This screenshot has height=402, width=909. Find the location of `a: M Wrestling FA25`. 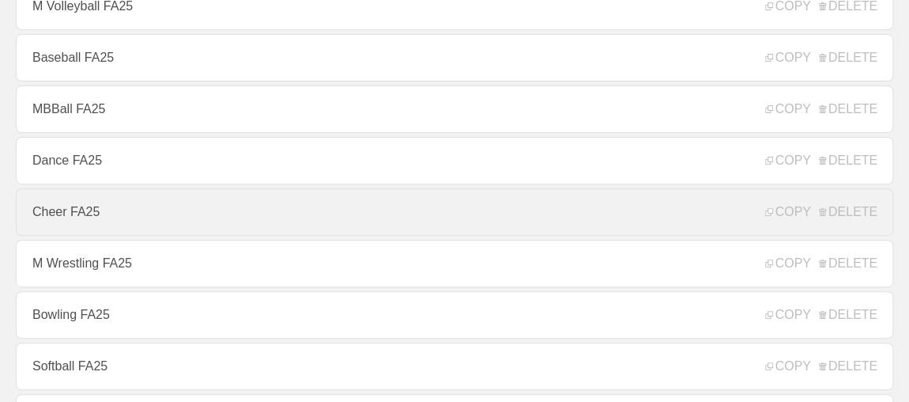

a: M Wrestling FA25 is located at coordinates (454, 263).